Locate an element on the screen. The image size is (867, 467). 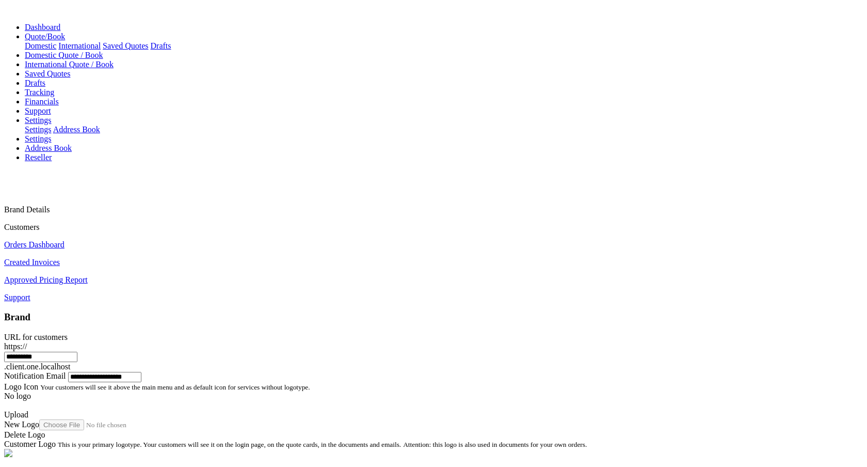
a: Quote/Book is located at coordinates (45, 36).